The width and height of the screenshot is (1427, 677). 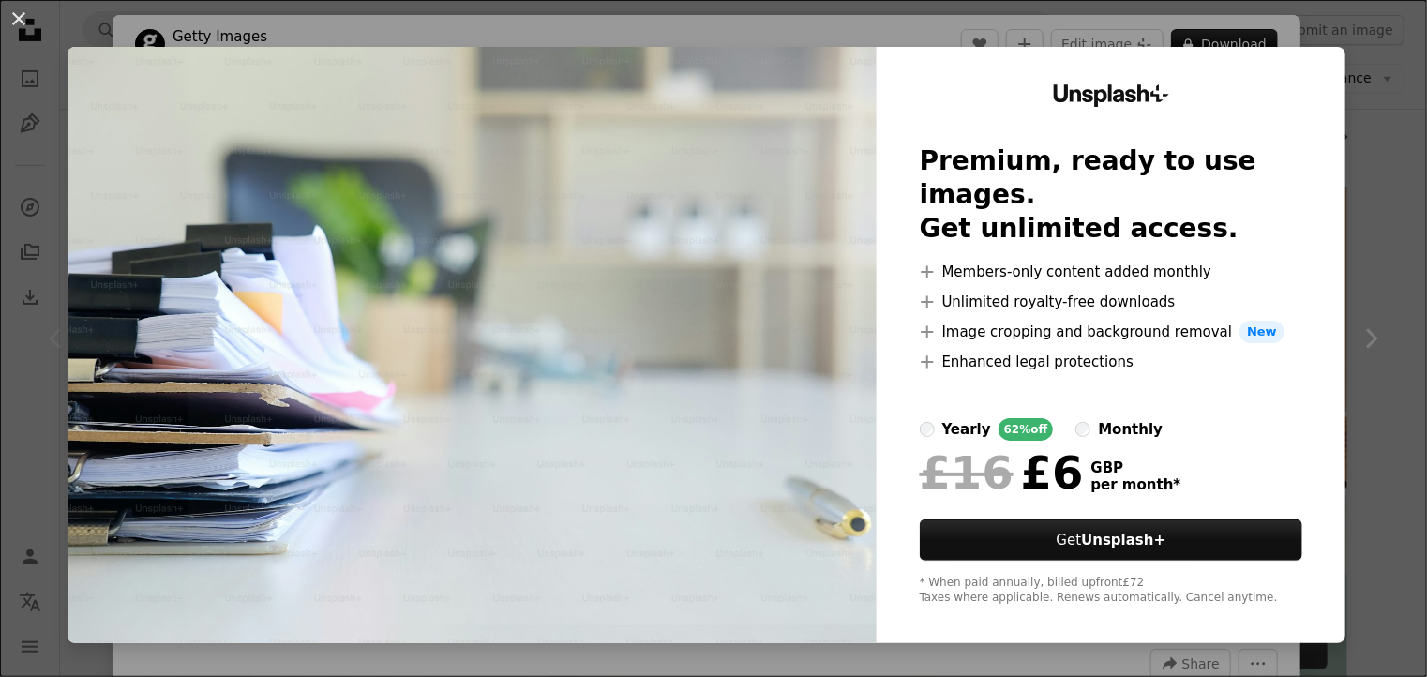 I want to click on input: yearly62%off, so click(x=927, y=429).